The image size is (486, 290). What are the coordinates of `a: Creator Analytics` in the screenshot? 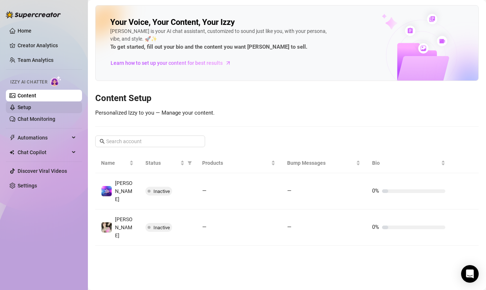 It's located at (47, 45).